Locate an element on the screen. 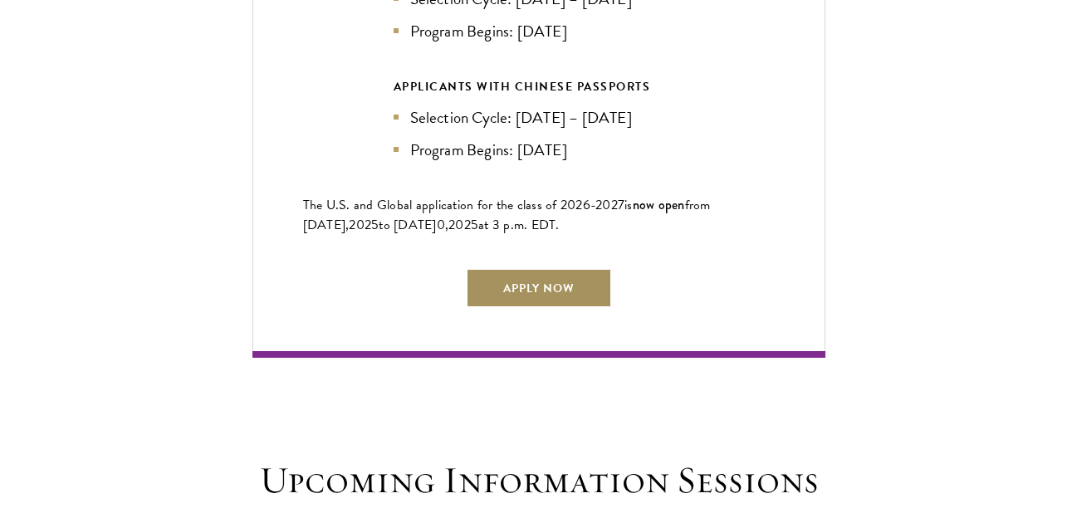  span: at 3 p.m. EDT. is located at coordinates (519, 225).